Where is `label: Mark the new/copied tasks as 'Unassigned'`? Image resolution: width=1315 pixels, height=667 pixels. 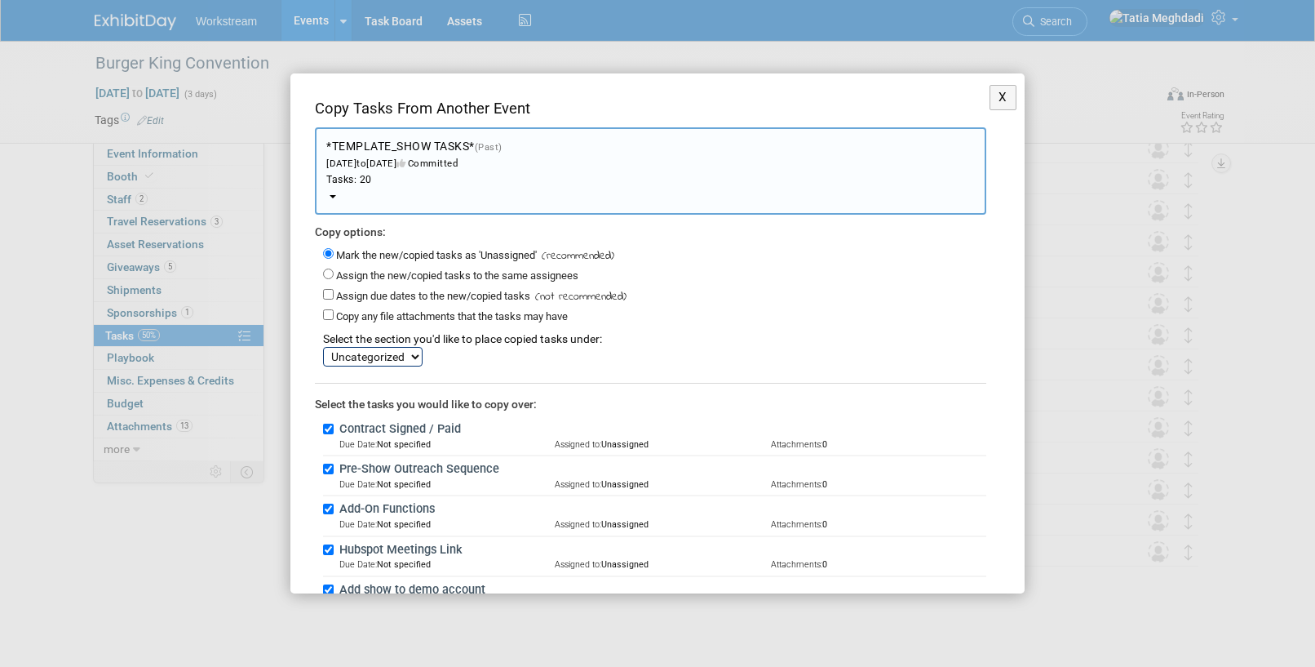 label: Mark the new/copied tasks as 'Unassigned' is located at coordinates (436, 255).